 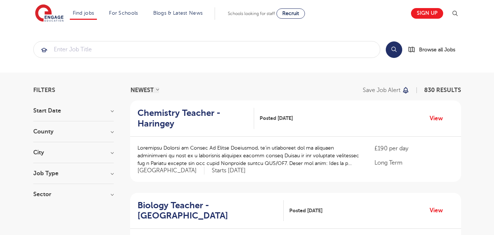 I want to click on span: Recruit, so click(x=291, y=13).